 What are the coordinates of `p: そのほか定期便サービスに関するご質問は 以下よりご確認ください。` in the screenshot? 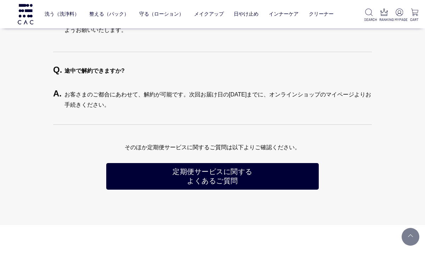 It's located at (213, 147).